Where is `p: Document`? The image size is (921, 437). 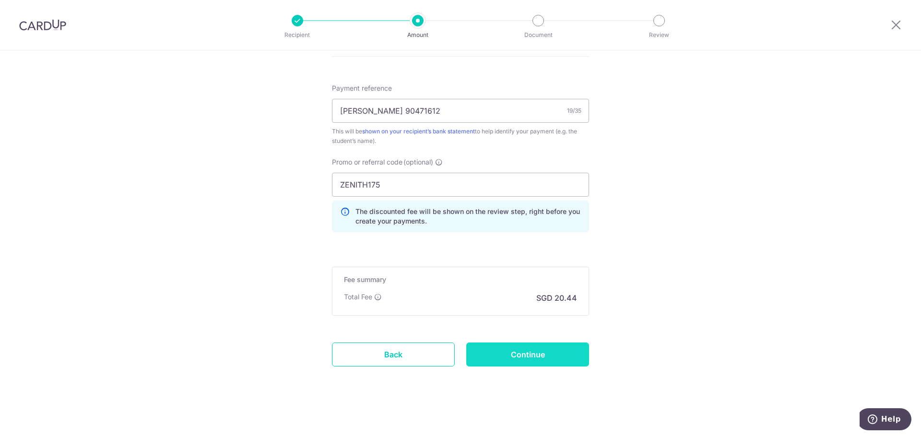
p: Document is located at coordinates (538, 35).